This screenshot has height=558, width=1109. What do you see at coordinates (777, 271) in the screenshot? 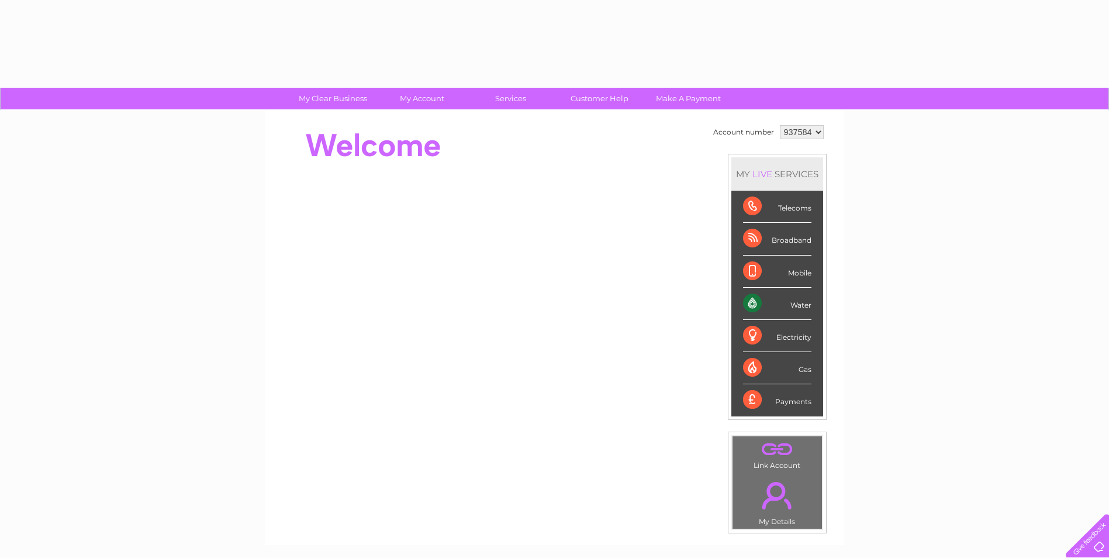
I see `div: Mobile` at bounding box center [777, 271].